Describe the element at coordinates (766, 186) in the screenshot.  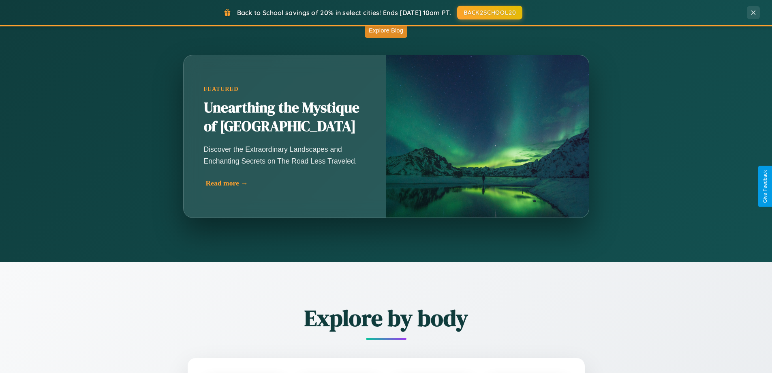
I see `div: Give Feedback` at that location.